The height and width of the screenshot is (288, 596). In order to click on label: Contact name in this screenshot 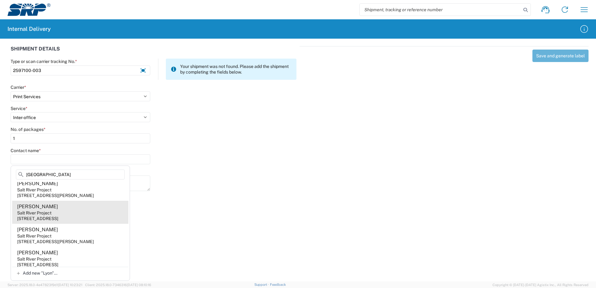, I will do `click(26, 151)`.